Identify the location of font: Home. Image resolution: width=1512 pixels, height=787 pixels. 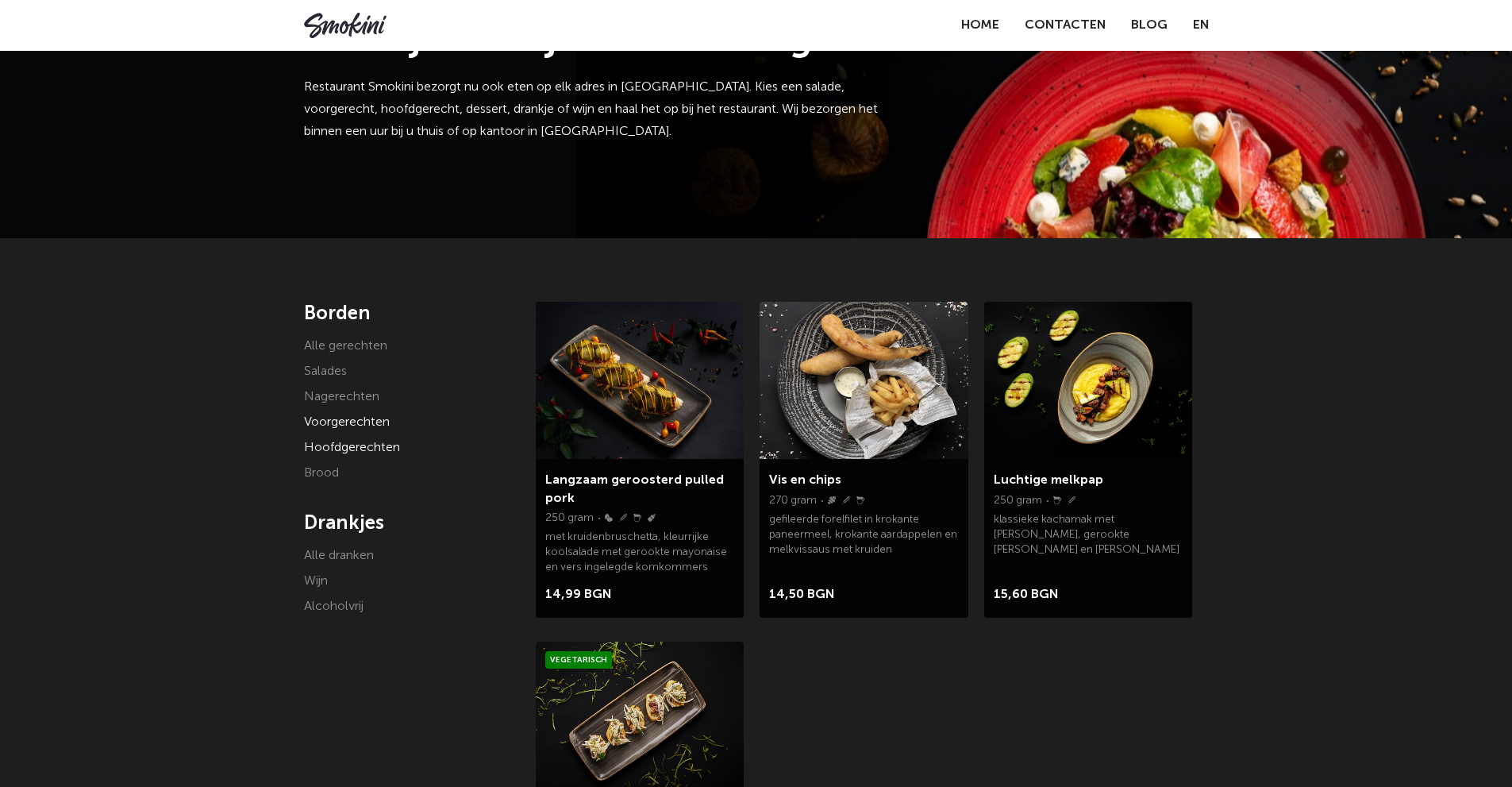
(981, 26).